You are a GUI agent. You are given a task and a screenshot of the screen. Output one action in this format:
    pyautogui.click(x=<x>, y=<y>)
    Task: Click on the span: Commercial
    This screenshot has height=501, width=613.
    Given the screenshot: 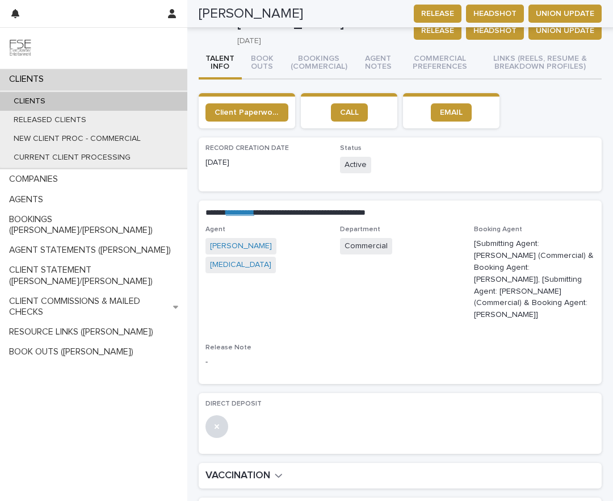 What is the action you would take?
    pyautogui.click(x=366, y=246)
    